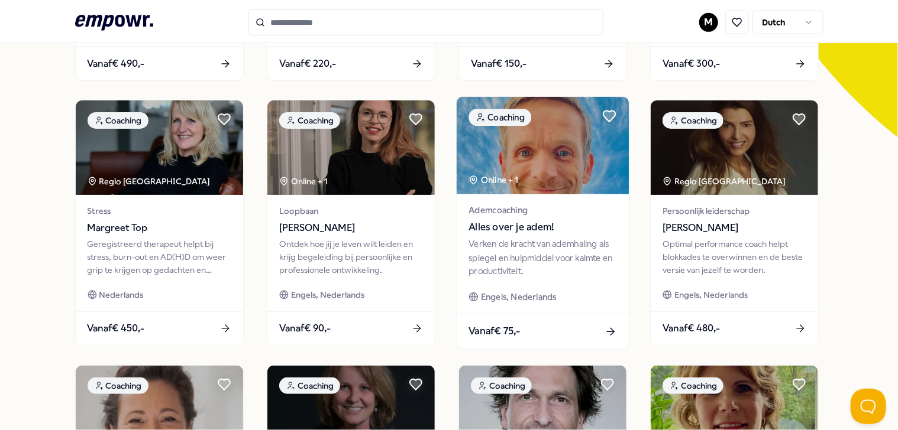 This screenshot has height=430, width=898. Describe the element at coordinates (159, 211) in the screenshot. I see `span: Stress` at that location.